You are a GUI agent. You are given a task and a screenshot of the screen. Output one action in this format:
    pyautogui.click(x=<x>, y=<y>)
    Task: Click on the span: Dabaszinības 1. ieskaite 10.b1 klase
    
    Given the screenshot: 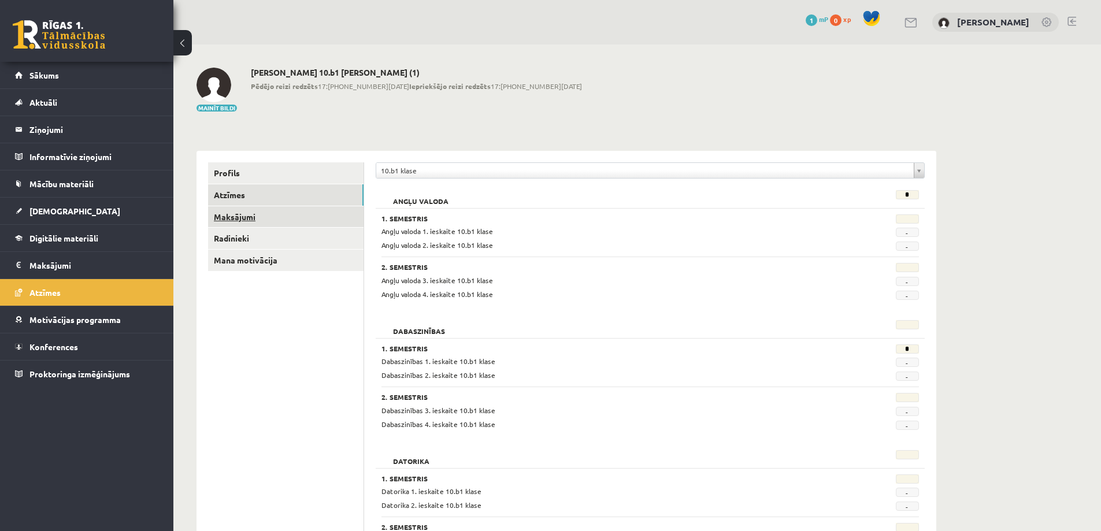 What is the action you would take?
    pyautogui.click(x=438, y=361)
    